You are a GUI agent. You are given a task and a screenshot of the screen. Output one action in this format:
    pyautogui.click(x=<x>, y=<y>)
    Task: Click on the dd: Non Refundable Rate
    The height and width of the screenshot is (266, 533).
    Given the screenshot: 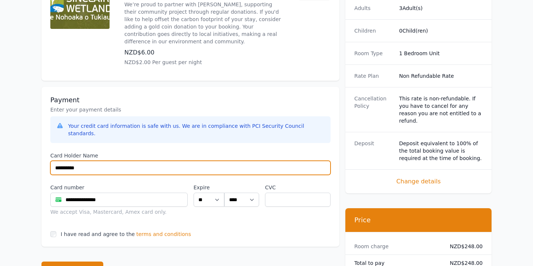 What is the action you would take?
    pyautogui.click(x=441, y=76)
    